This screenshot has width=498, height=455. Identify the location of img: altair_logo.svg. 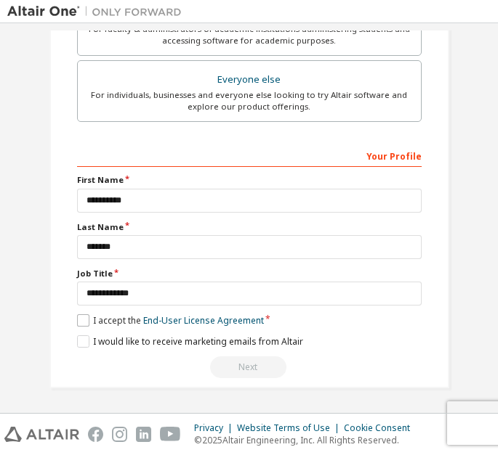
(41, 434).